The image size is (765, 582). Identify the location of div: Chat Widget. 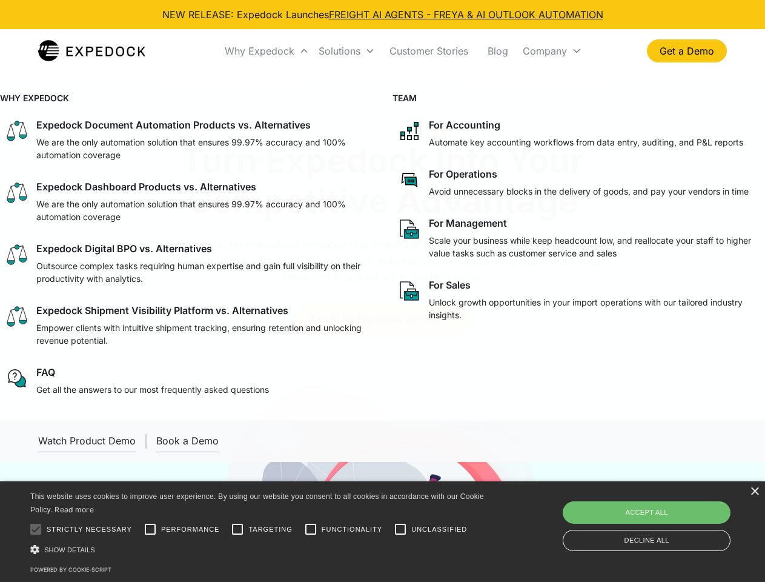
(664, 516).